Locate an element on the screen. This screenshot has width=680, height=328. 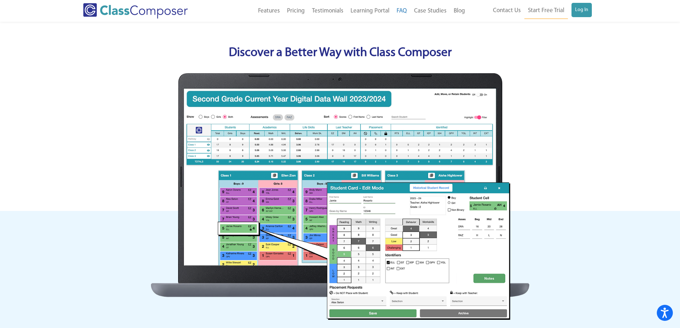
a: Log In is located at coordinates (581, 10).